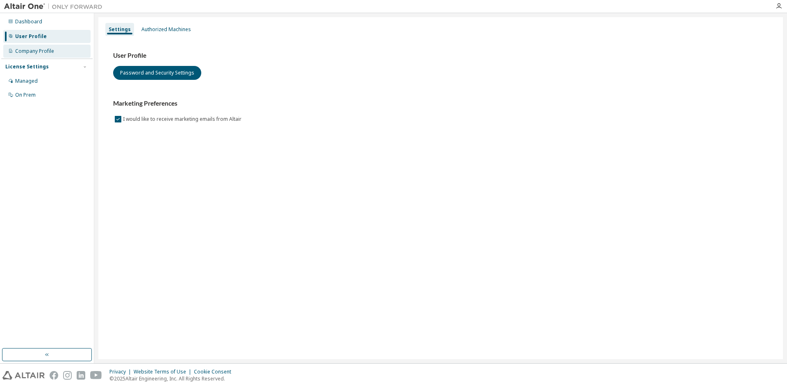  I want to click on div: Managed, so click(26, 81).